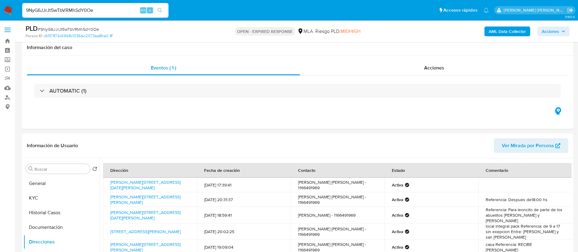  I want to click on span: Riesgo PLD:, so click(338, 31).